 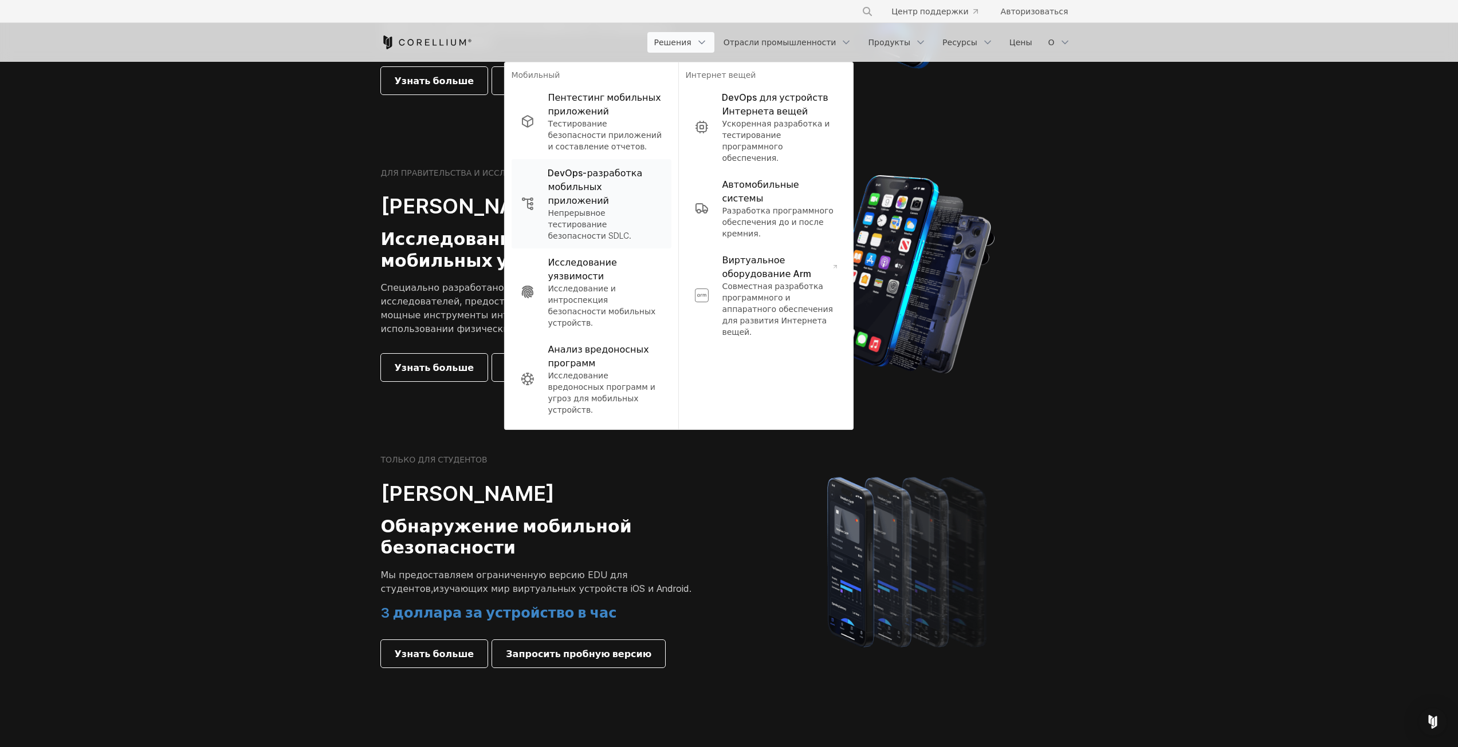 I want to click on a: Автомобильные системы Разработка программного обеспечения до и после кремния., so click(x=765, y=208).